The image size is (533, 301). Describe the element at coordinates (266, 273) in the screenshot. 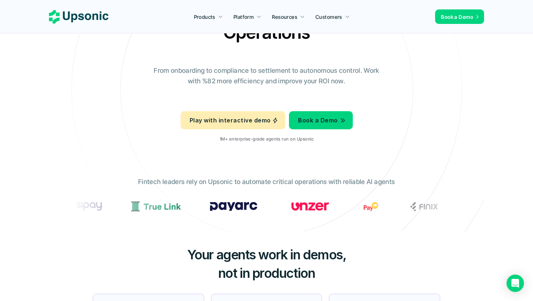

I see `span: not in production` at that location.